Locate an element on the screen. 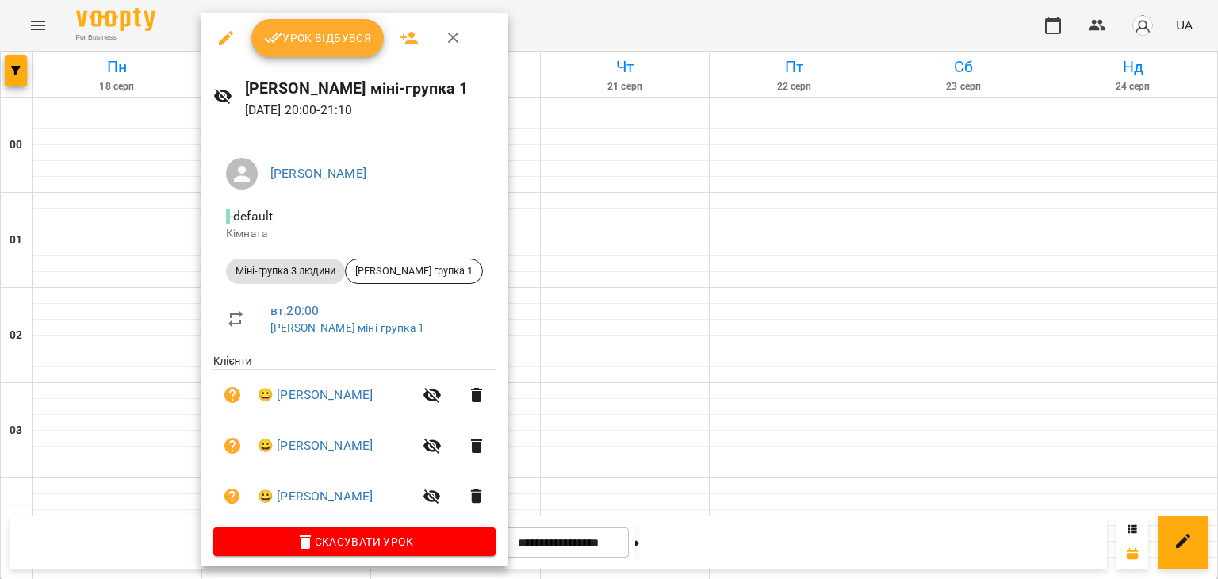  span: Міні-групка 3 людини is located at coordinates (285, 271).